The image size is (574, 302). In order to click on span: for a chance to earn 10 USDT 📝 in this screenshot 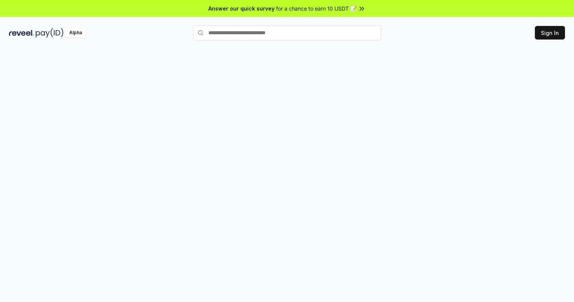, I will do `click(316, 8)`.